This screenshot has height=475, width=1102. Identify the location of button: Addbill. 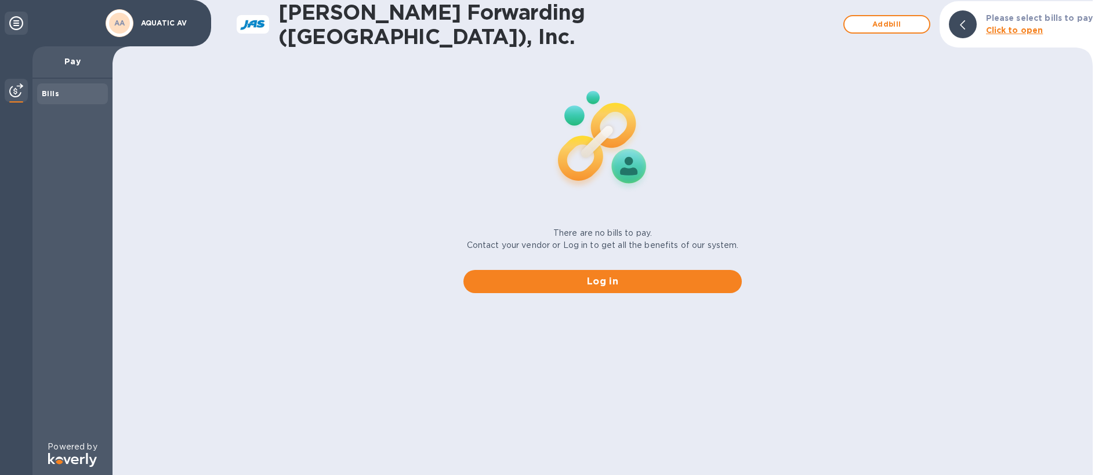
(887, 24).